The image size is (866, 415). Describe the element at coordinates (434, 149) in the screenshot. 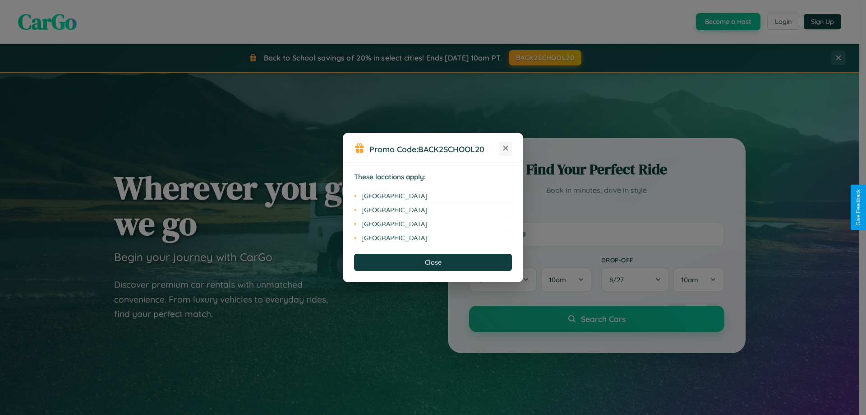

I see `h3: Promo Code:` at that location.